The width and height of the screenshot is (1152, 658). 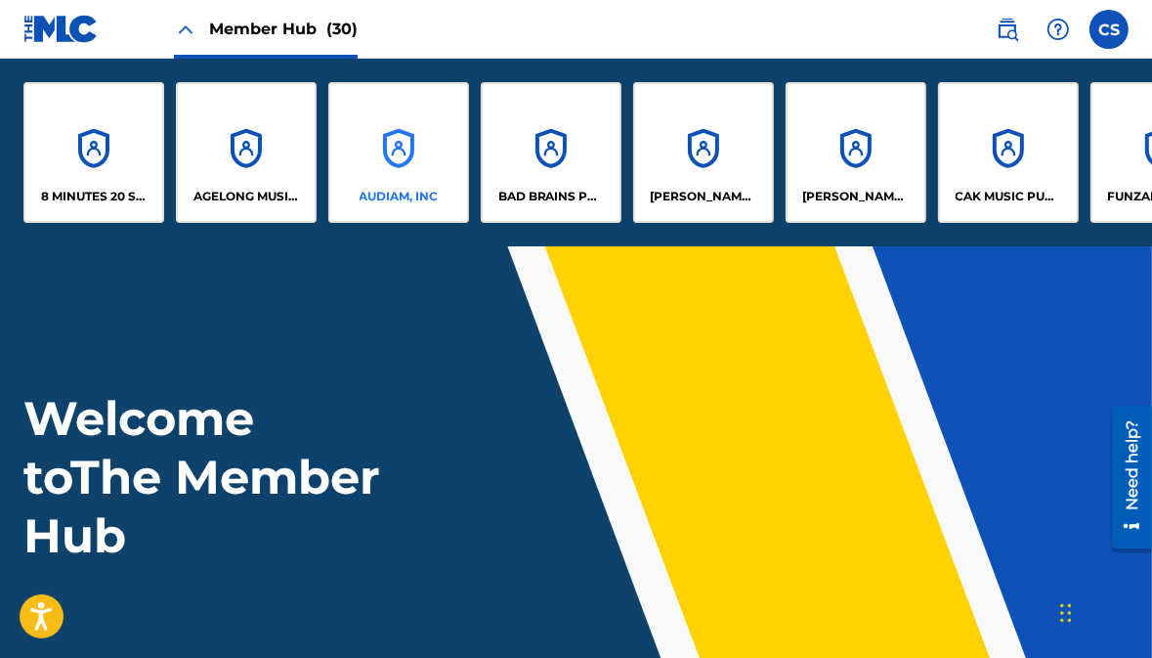 I want to click on p: 8 MINUTES 20 SECONDS, so click(x=94, y=196).